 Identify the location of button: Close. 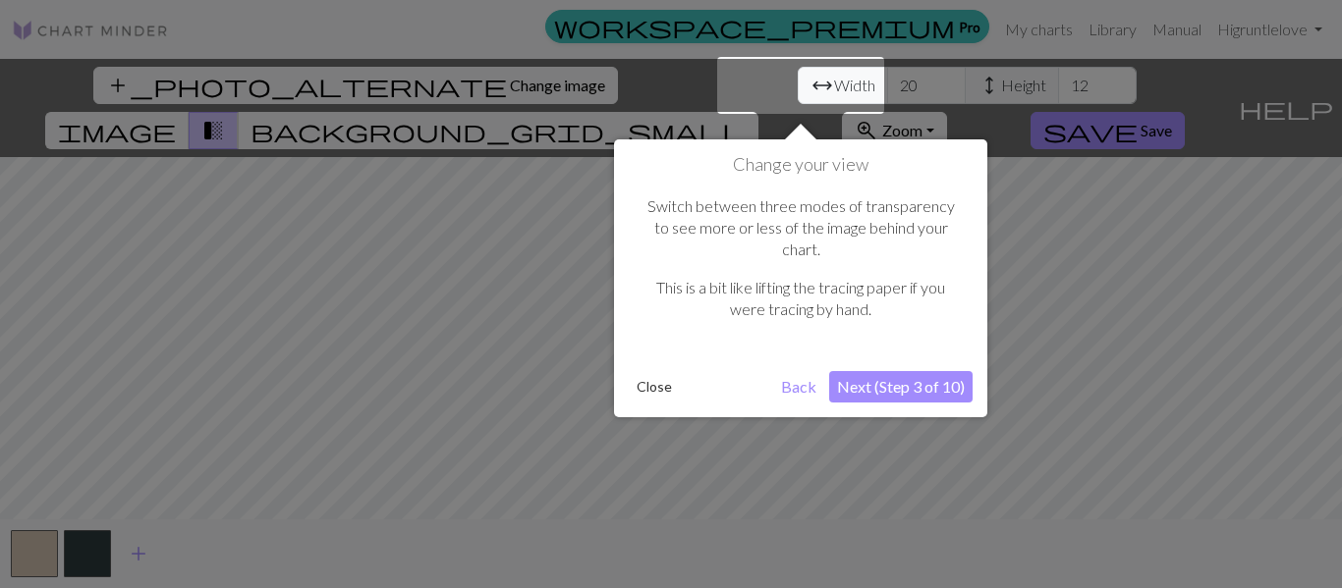
(654, 387).